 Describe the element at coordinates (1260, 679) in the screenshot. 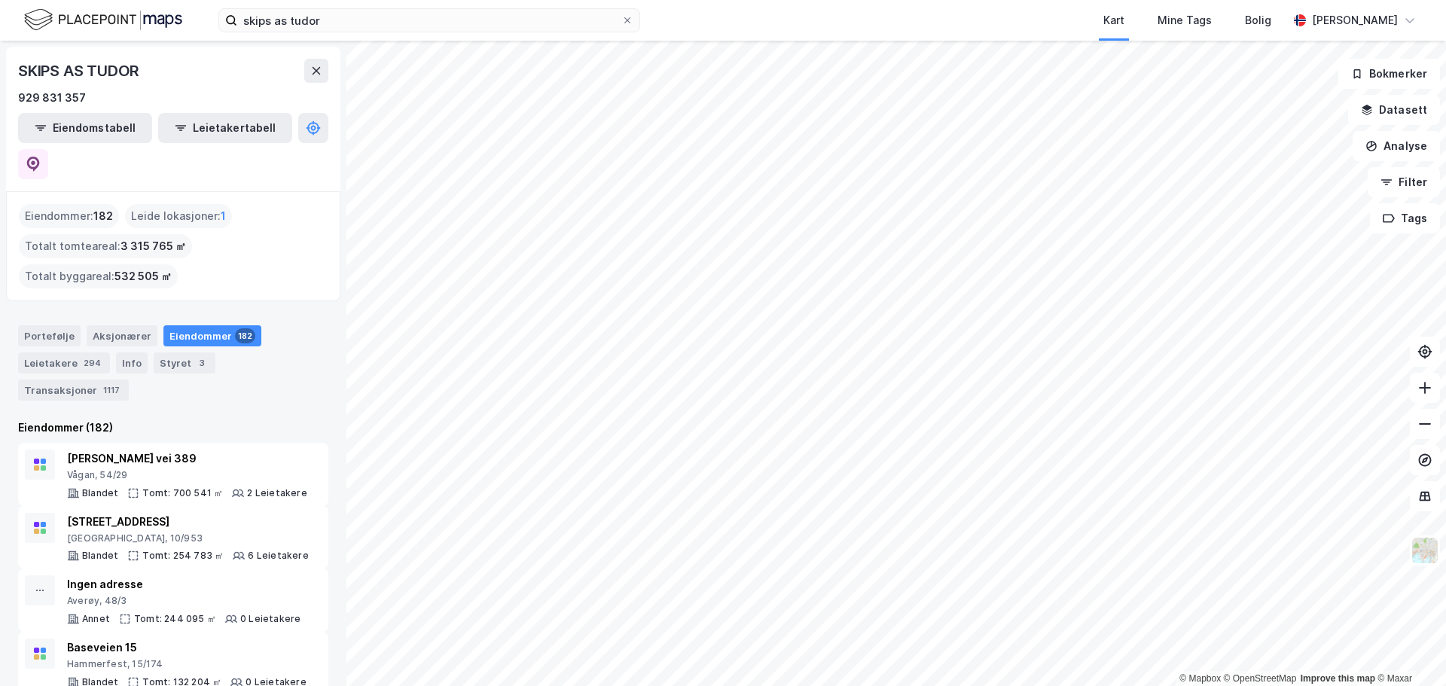

I see `a: OpenStreetMap` at that location.